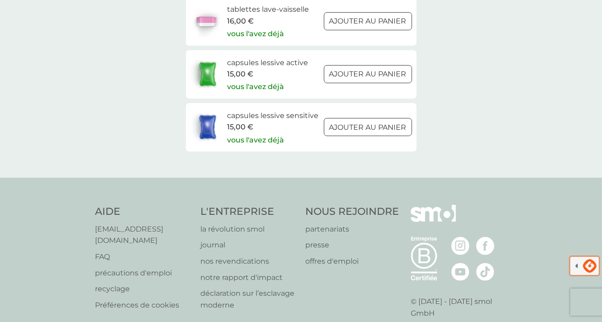 This screenshot has width=602, height=322. Describe the element at coordinates (143, 305) in the screenshot. I see `a: Préférences de cookies` at that location.